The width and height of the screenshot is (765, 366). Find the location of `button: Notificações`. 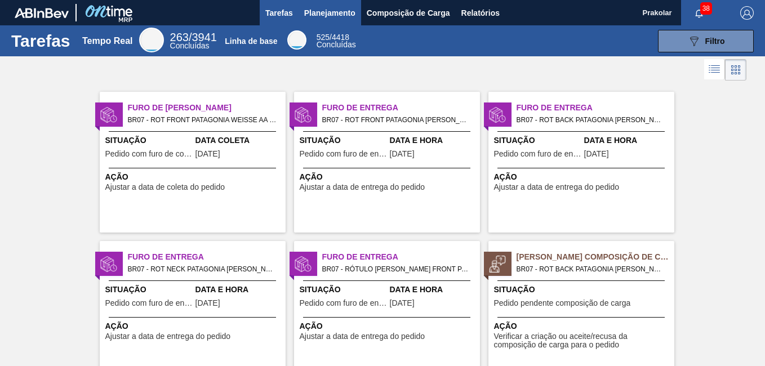

button: Notificações is located at coordinates (699, 13).